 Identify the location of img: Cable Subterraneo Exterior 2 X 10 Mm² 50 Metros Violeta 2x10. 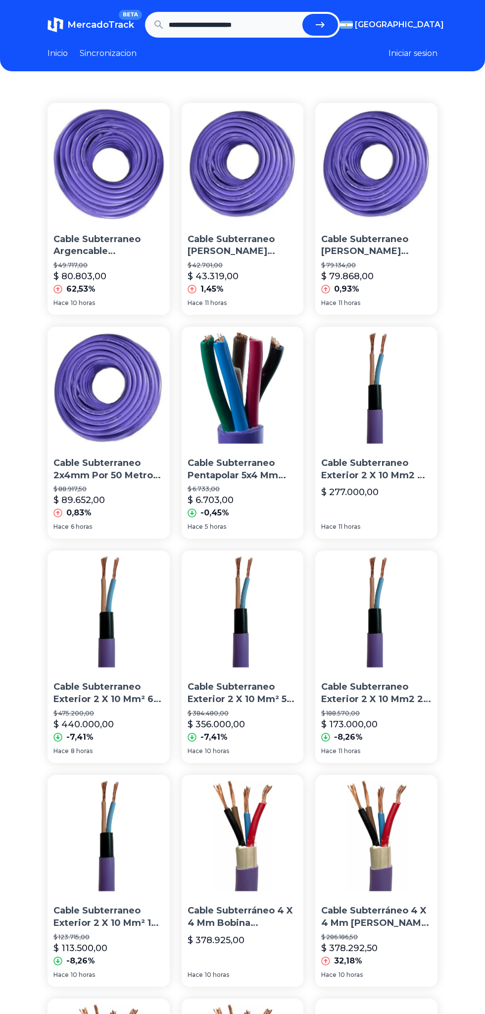
(243, 611).